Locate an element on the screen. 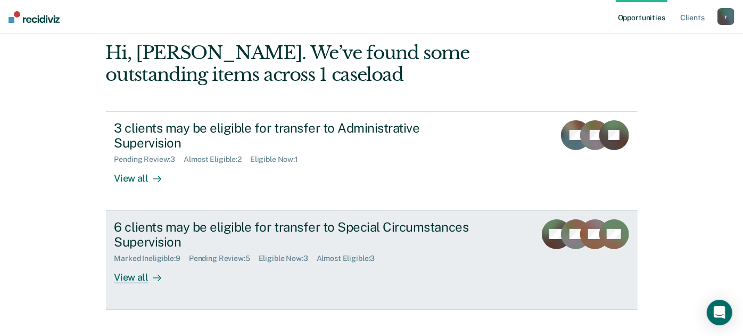 The image size is (743, 336). div: Eligible Now : 1 is located at coordinates (278, 159).